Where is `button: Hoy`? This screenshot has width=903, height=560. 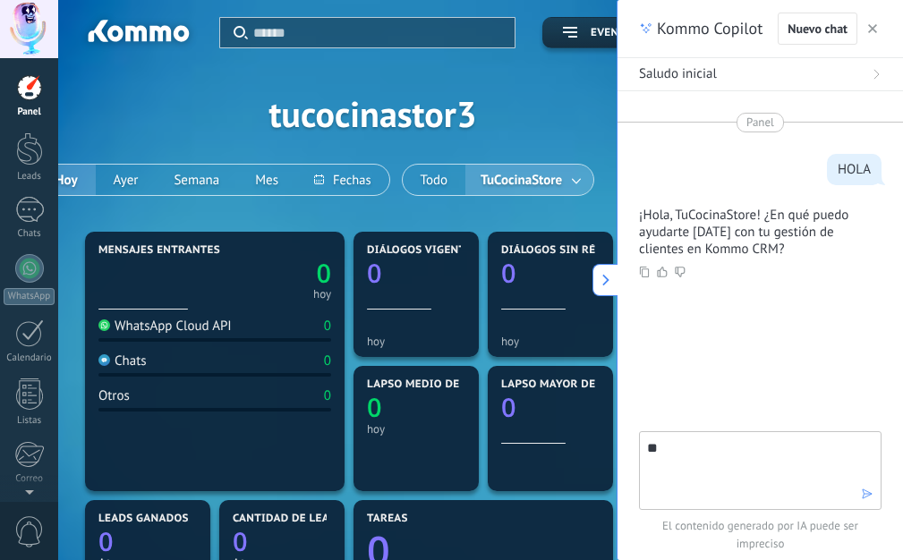
button: Hoy is located at coordinates (66, 180).